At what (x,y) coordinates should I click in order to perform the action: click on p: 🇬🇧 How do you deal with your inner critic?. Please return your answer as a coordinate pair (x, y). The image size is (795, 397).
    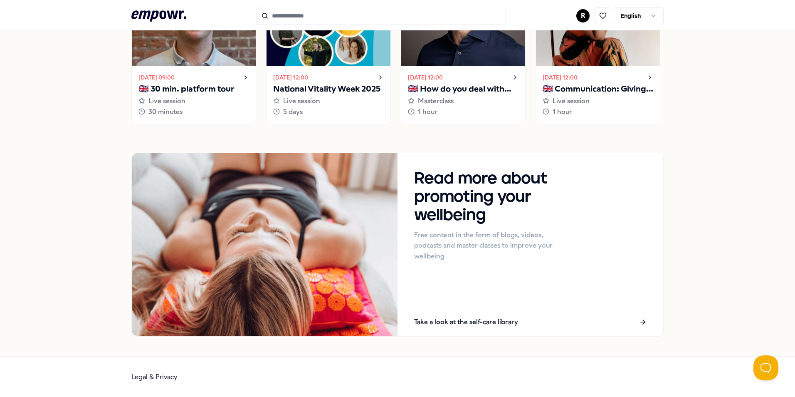
    Looking at the image, I should click on (463, 89).